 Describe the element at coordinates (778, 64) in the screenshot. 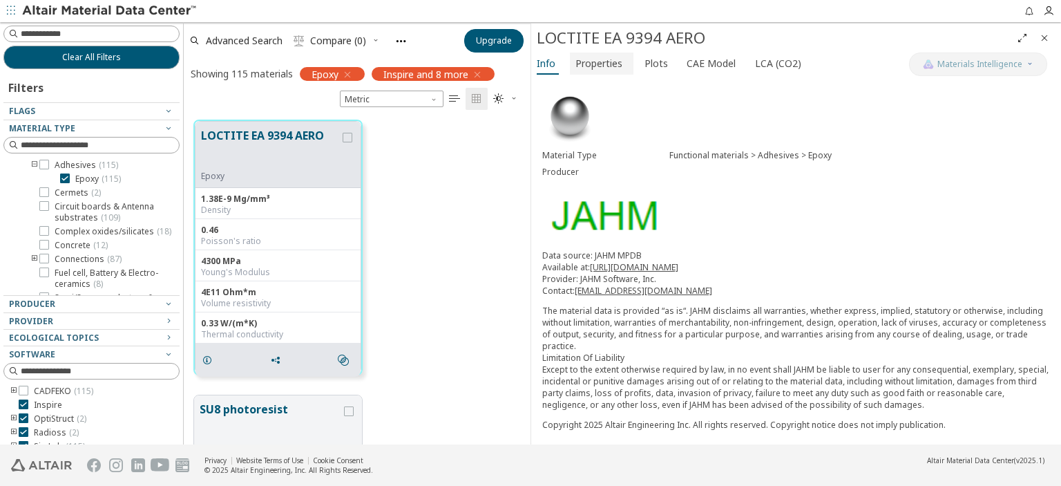

I see `span: LCA (CO2)` at that location.